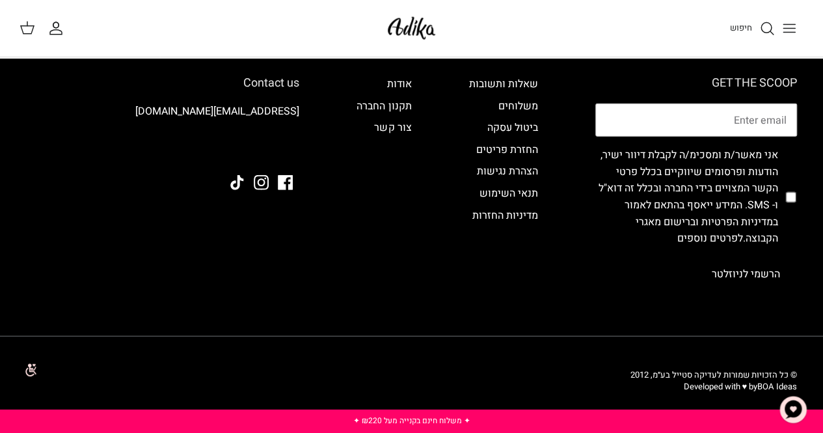  What do you see at coordinates (687, 197) in the screenshot?
I see `label: אני מאשר/ת ומסכימ/ה לקבלת דיוור ישיר, הודעות ופרסומים שיווקיים בכלל פרטי הקשר המצויים בידי החברה ...` at bounding box center [687, 197].